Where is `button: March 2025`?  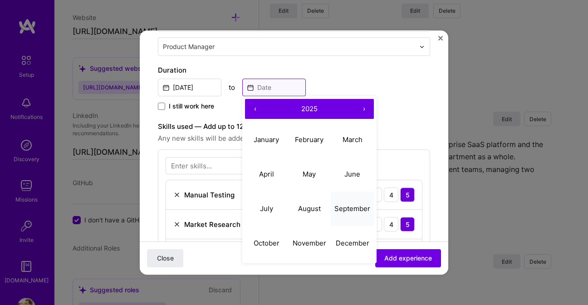
button: March 2025 is located at coordinates (352, 140).